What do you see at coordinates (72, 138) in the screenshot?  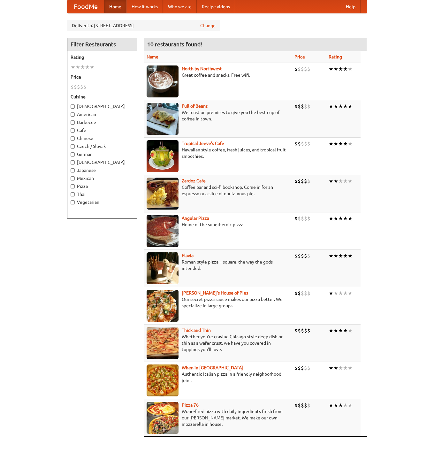 I see `input: Chinese` at bounding box center [72, 138].